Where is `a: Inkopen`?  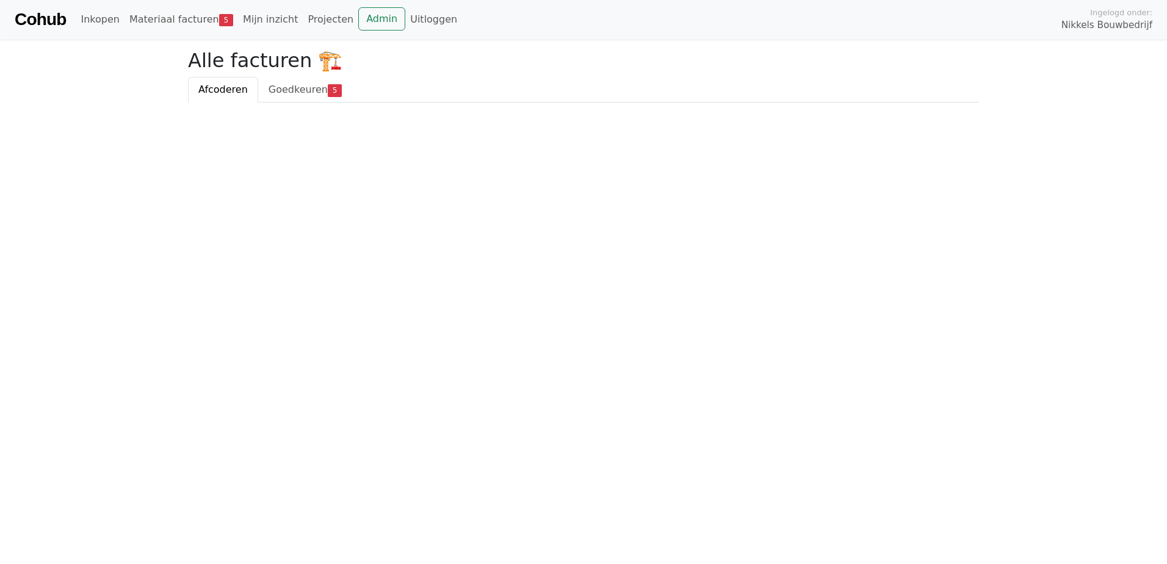 a: Inkopen is located at coordinates (100, 20).